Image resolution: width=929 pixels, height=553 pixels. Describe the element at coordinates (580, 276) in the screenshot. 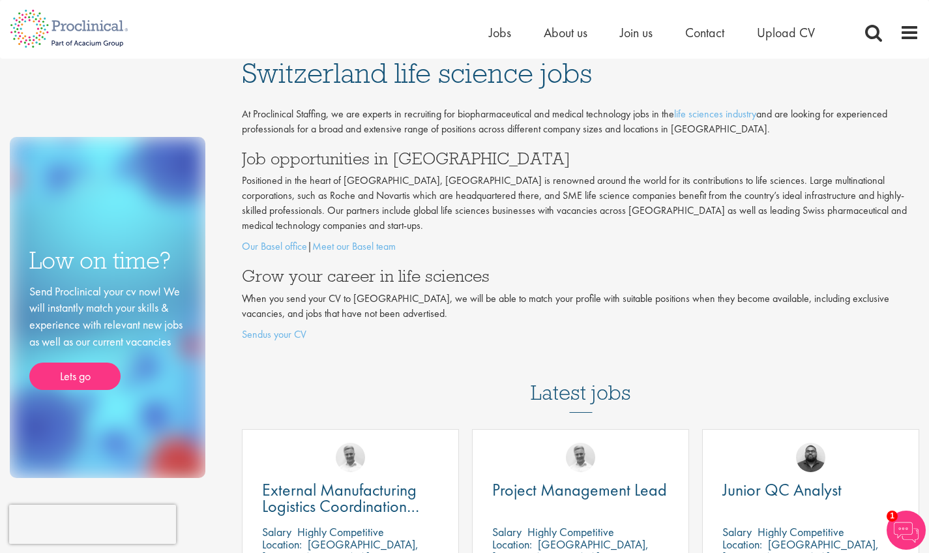

I see `h3: Grow your career in life sciences` at that location.